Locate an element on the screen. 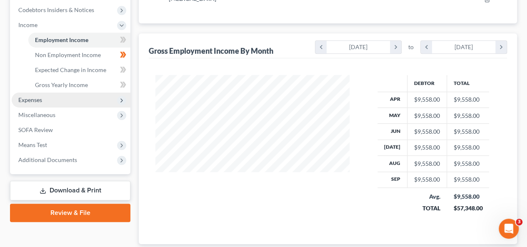  span: Codebtors Insiders & Notices is located at coordinates (56, 10).